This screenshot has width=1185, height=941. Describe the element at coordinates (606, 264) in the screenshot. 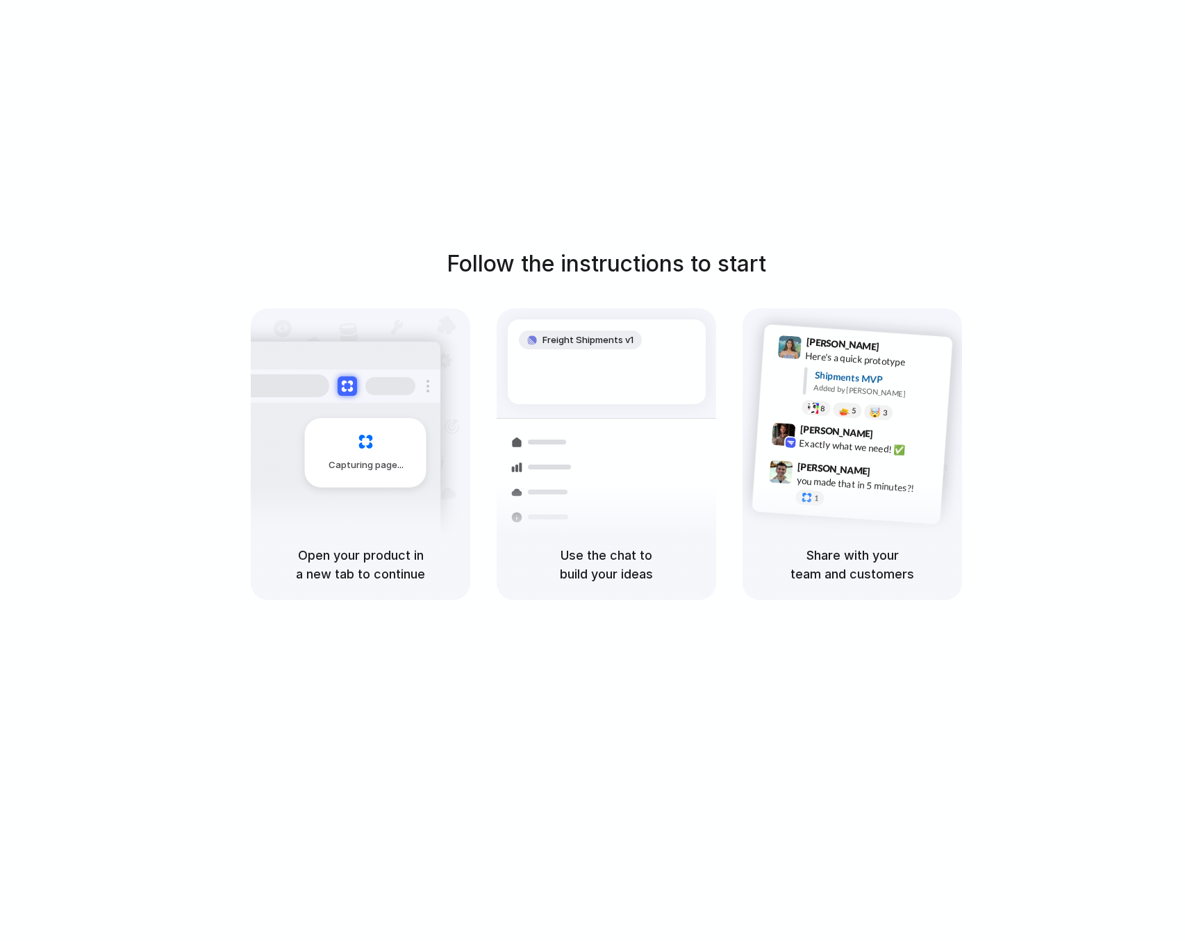

I see `h1: Follow the instructions to start` at that location.